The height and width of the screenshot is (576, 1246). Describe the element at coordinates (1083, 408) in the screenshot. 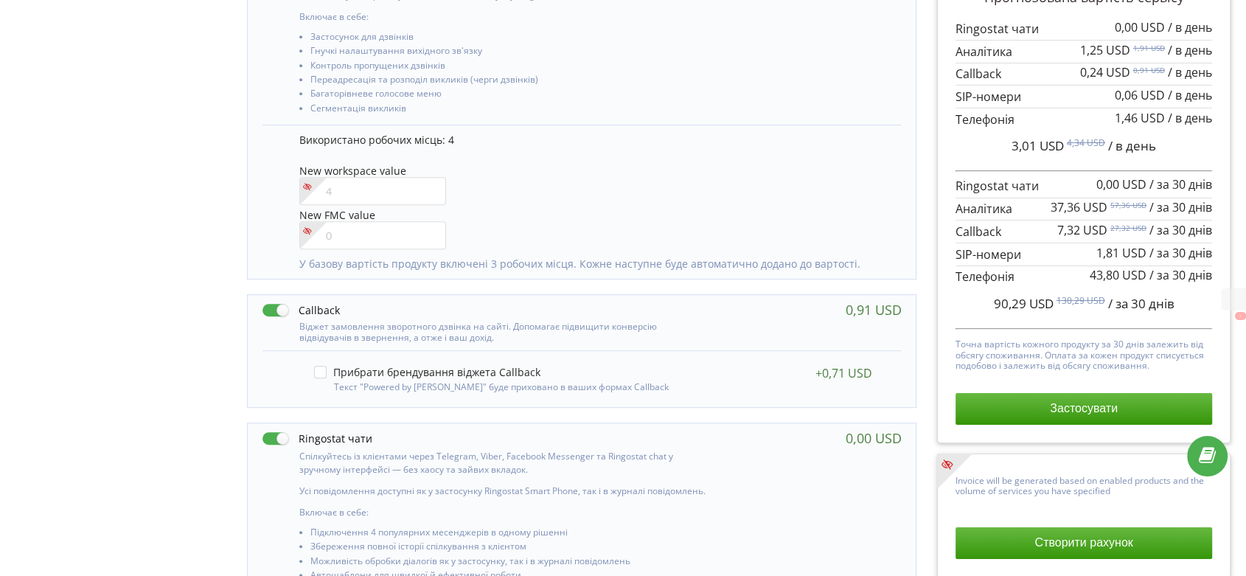

I see `button: Застосувати` at that location.